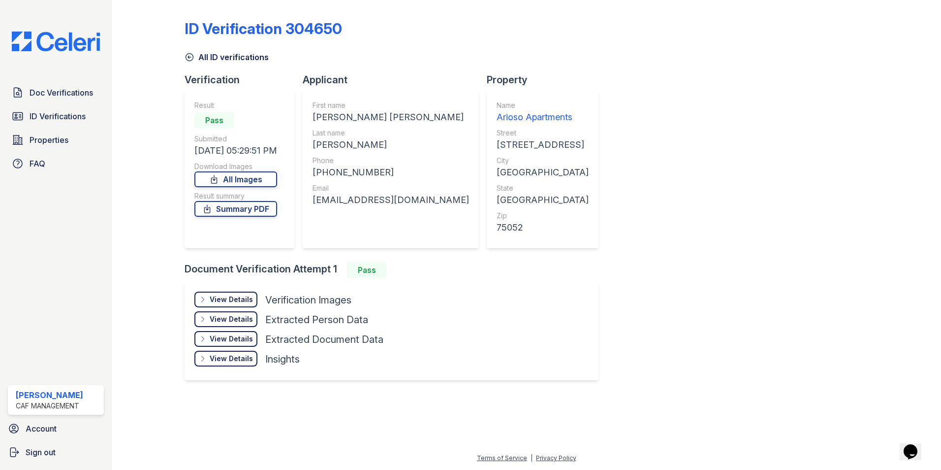  I want to click on div: Extracted Person Data, so click(317, 319).